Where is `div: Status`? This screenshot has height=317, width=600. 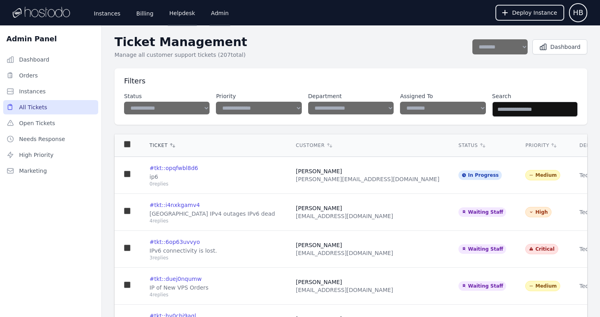
div: Status is located at coordinates (482, 145).